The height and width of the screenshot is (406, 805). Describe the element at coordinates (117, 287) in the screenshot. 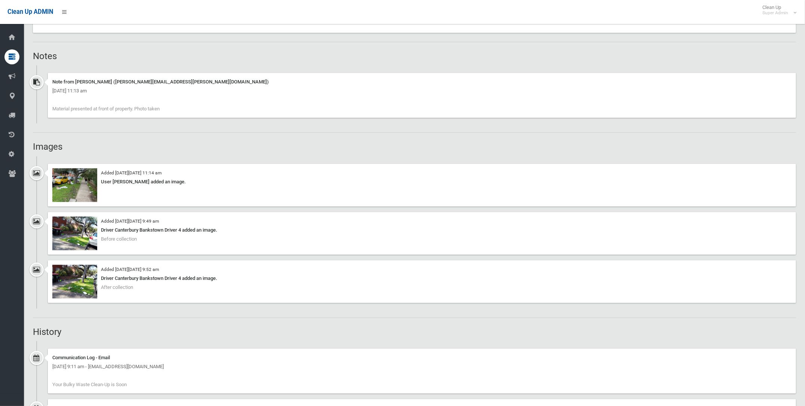

I see `span: After collection` at that location.